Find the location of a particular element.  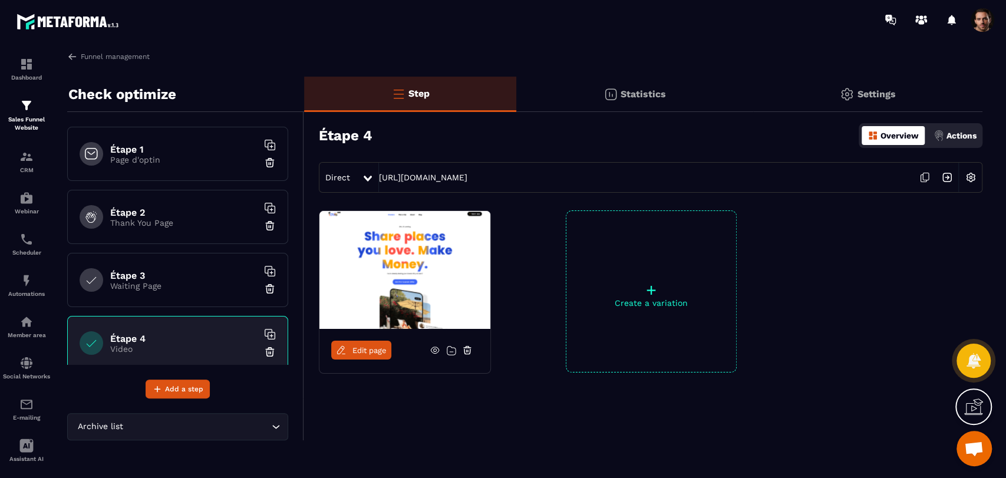

img: actions.d6e523a2.png is located at coordinates (939, 136).